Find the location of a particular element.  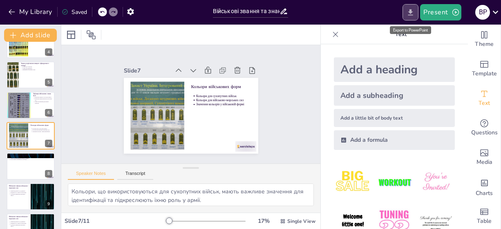

div: Export to PowerPoint is located at coordinates (410, 30).